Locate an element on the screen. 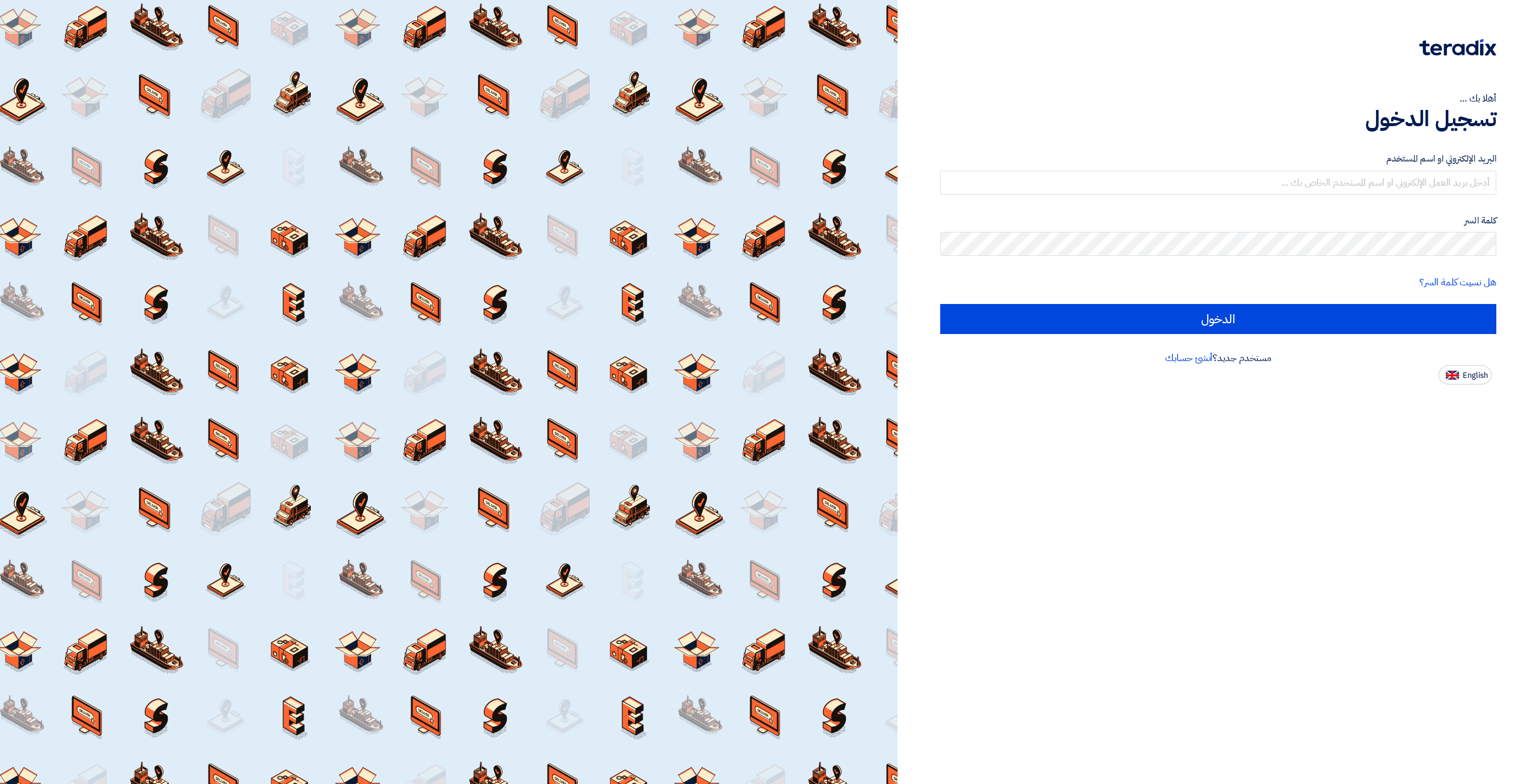 Image resolution: width=1539 pixels, height=784 pixels. div: مستخدم جديد؟ is located at coordinates (1218, 358).